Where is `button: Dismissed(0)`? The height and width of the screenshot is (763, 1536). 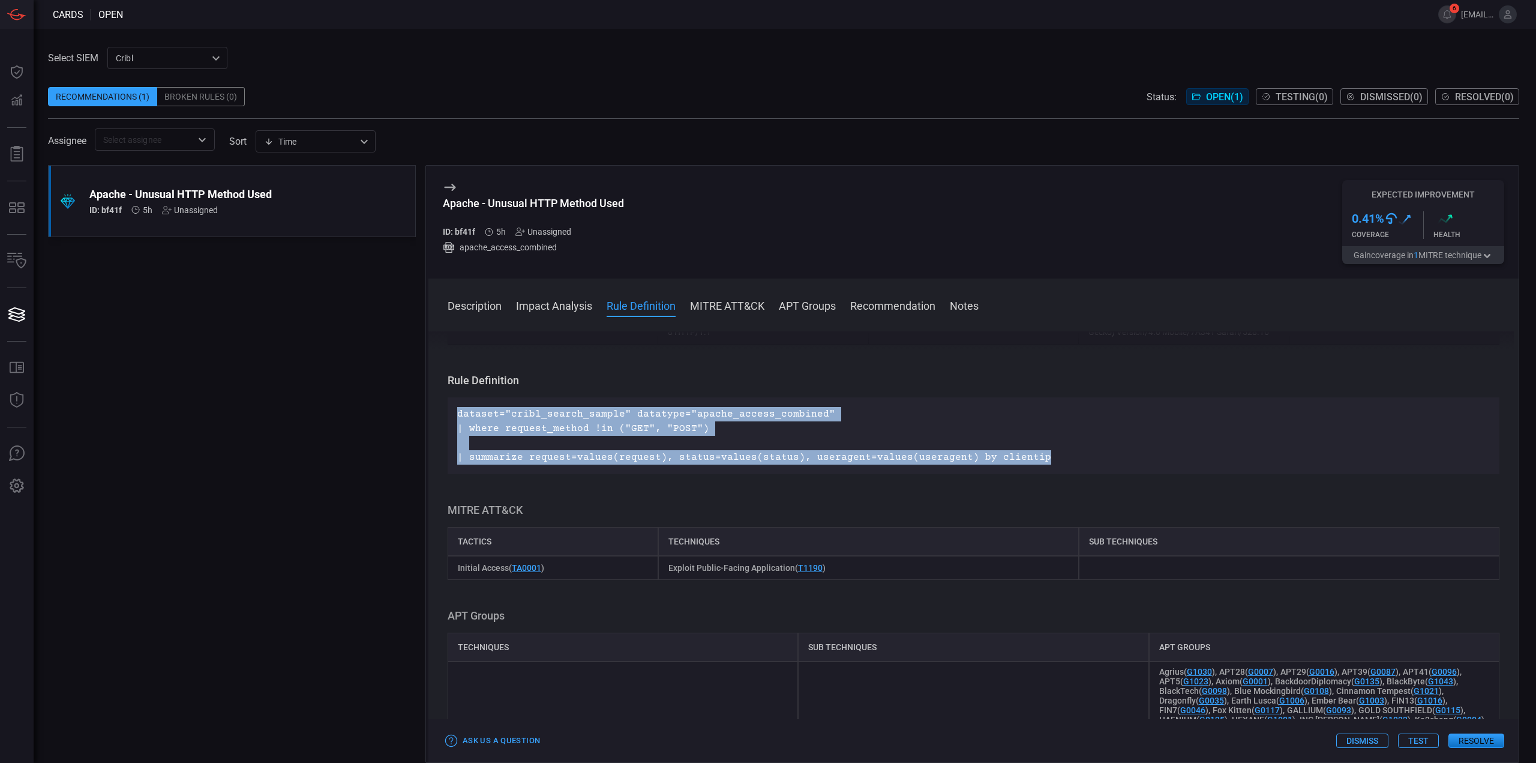
button: Dismissed(0) is located at coordinates (1384, 97).